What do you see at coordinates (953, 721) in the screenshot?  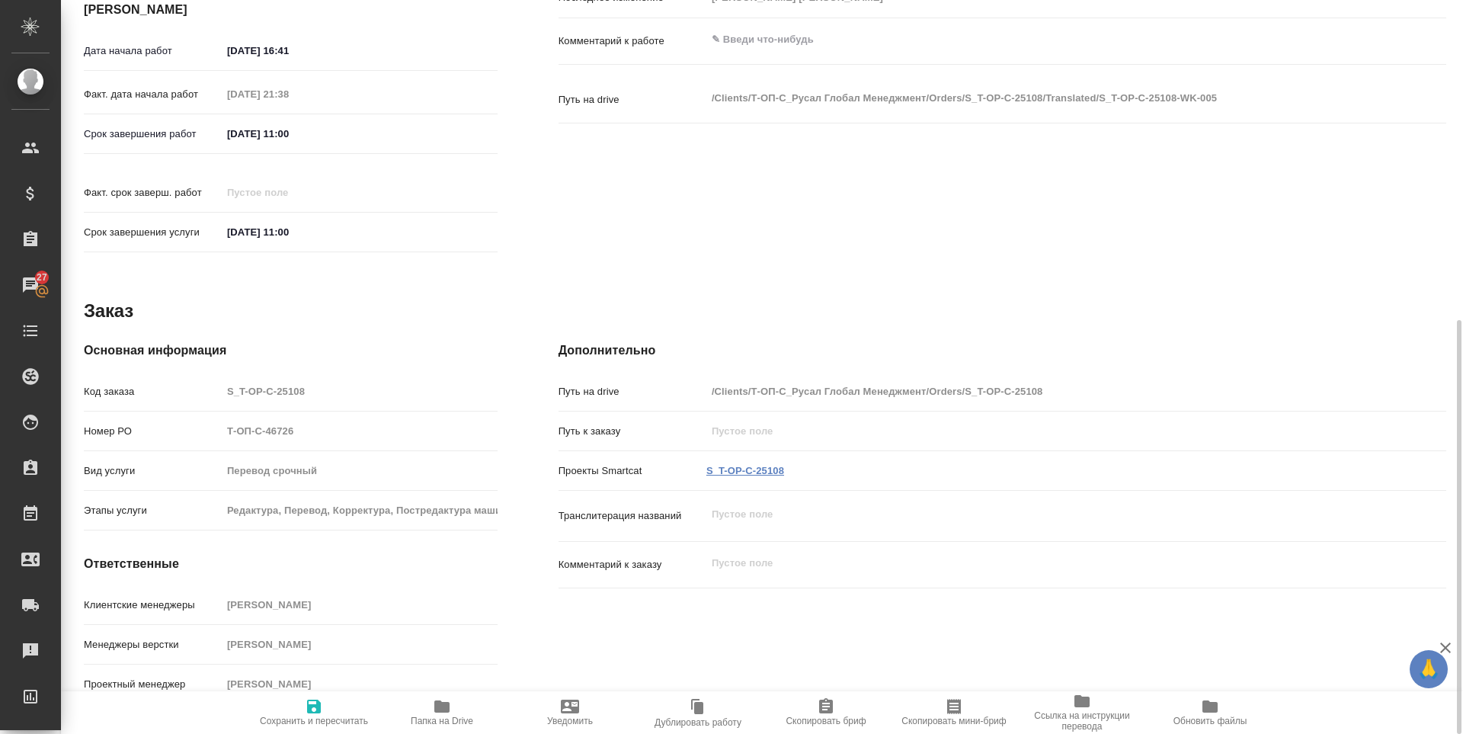 I see `span: Скопировать мини-бриф` at bounding box center [953, 721].